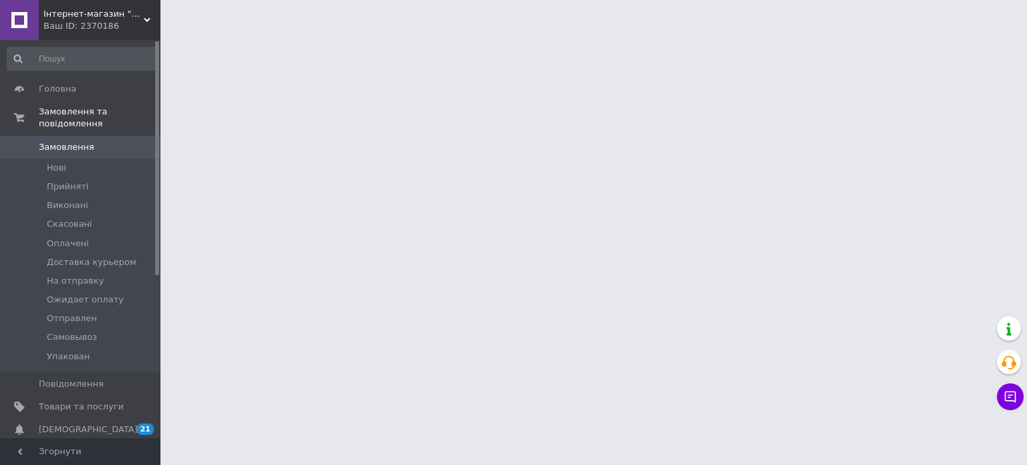 This screenshot has height=465, width=1027. What do you see at coordinates (100, 118) in the screenshot?
I see `span: Замовлення та повідомлення` at bounding box center [100, 118].